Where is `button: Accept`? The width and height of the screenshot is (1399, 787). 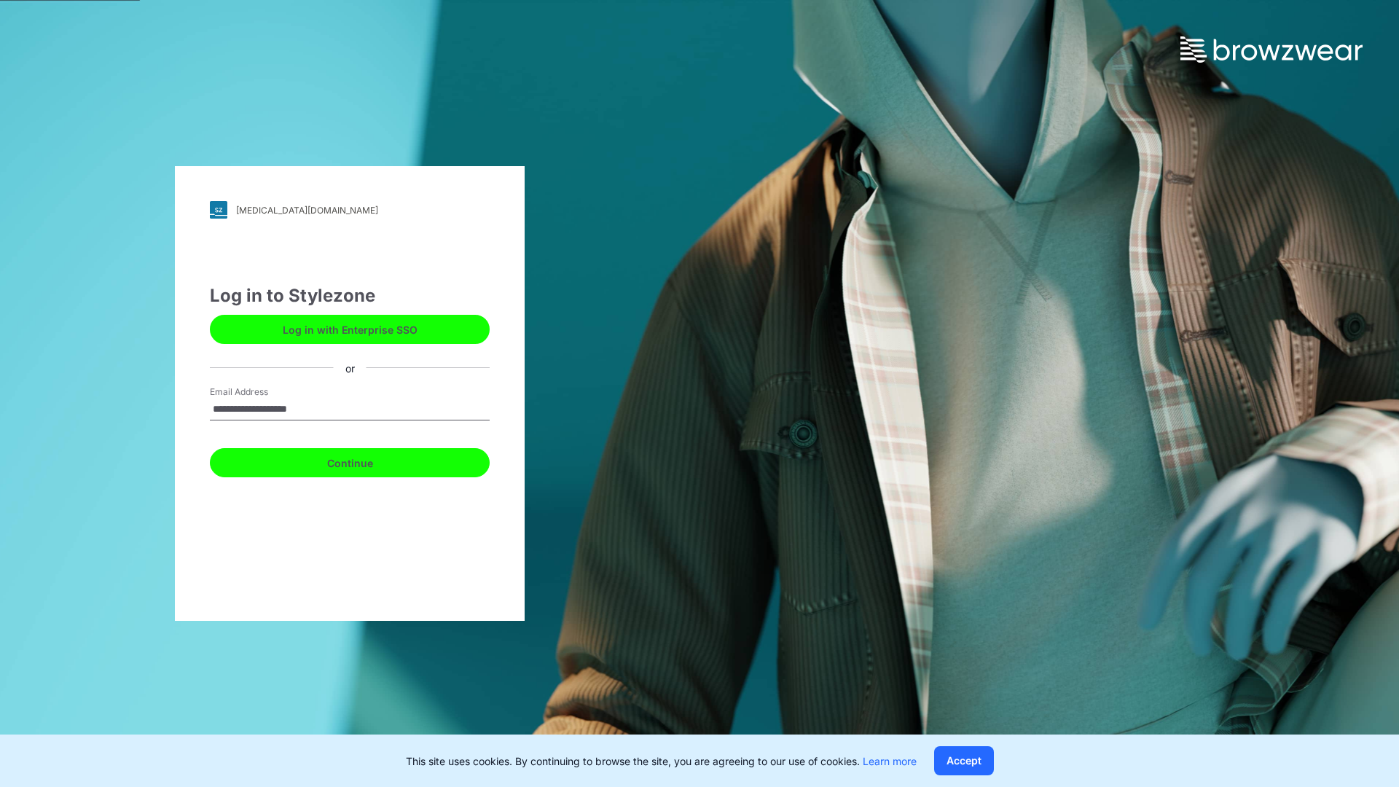 button: Accept is located at coordinates (964, 761).